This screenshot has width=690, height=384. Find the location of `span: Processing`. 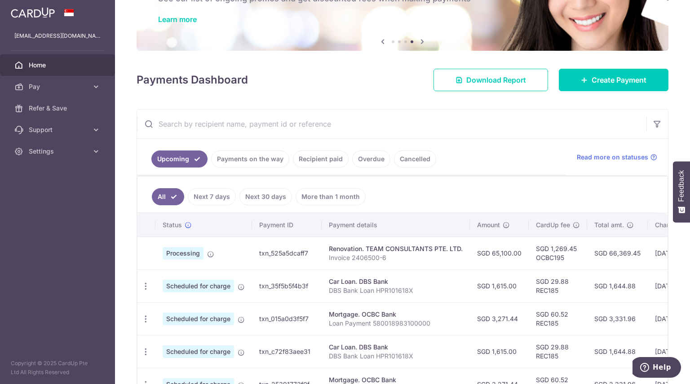

span: Processing is located at coordinates (183, 253).